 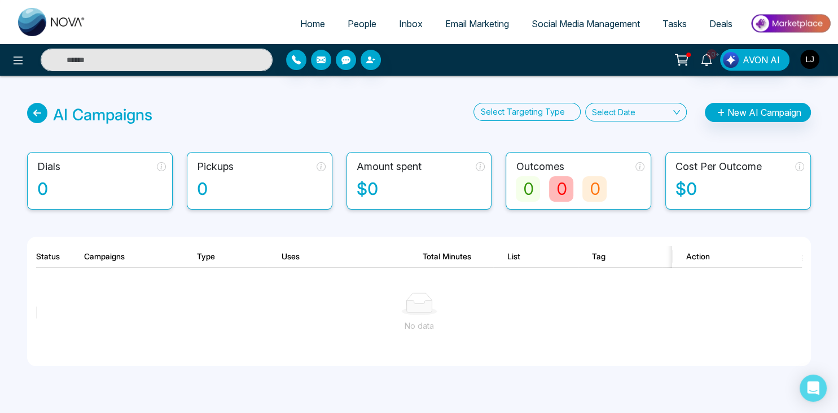 I want to click on a: 10+, so click(x=707, y=59).